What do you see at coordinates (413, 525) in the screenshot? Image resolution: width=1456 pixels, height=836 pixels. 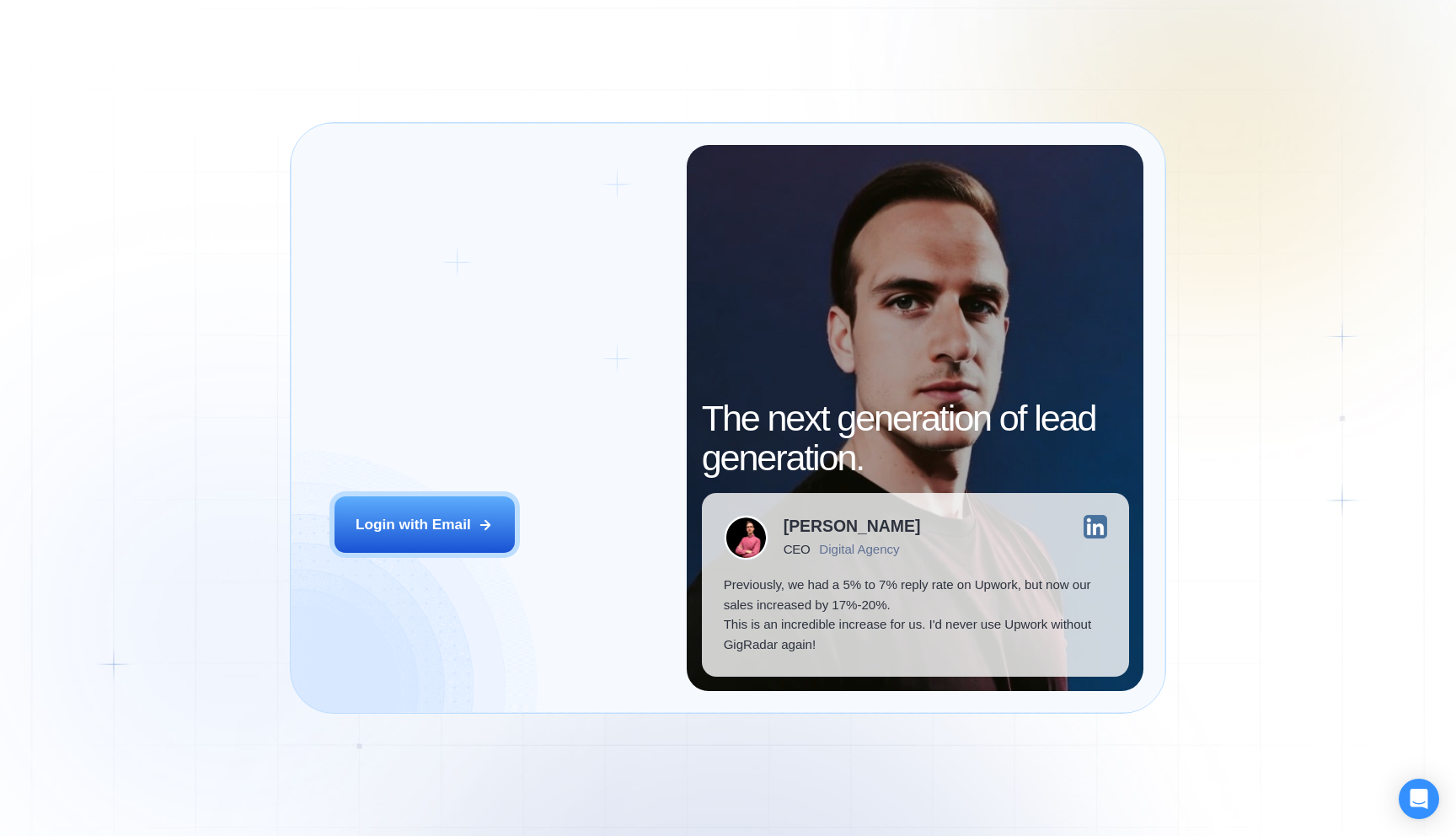 I see `div: Login with Email` at bounding box center [413, 525].